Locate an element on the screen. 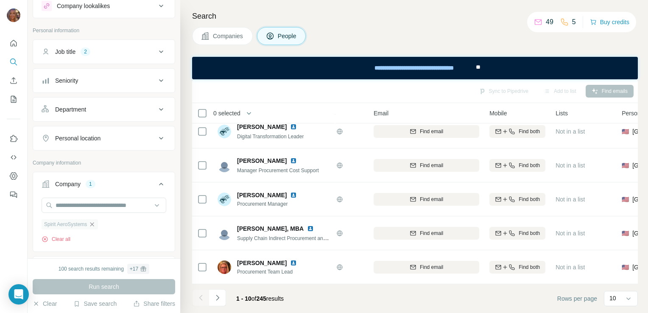 The image size is (648, 313). div: Upgrade plan for full access to Surfe is located at coordinates (222, 11).